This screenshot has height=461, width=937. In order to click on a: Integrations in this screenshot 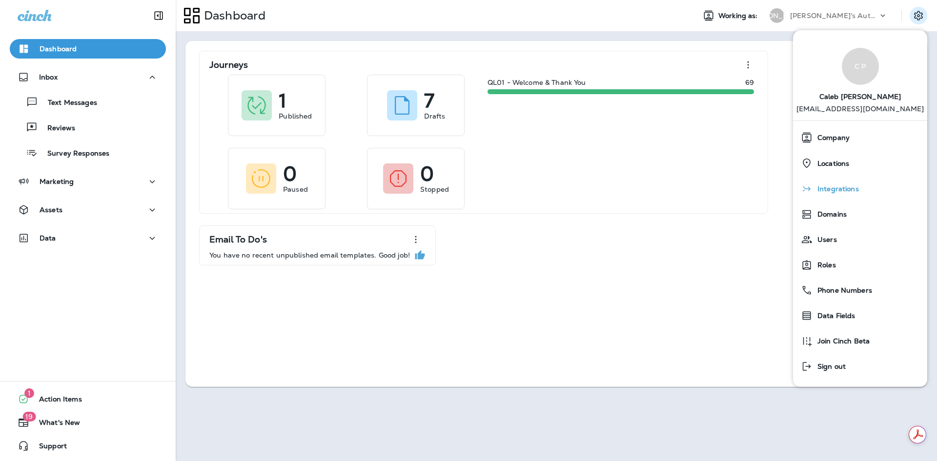, I will do `click(860, 189)`.